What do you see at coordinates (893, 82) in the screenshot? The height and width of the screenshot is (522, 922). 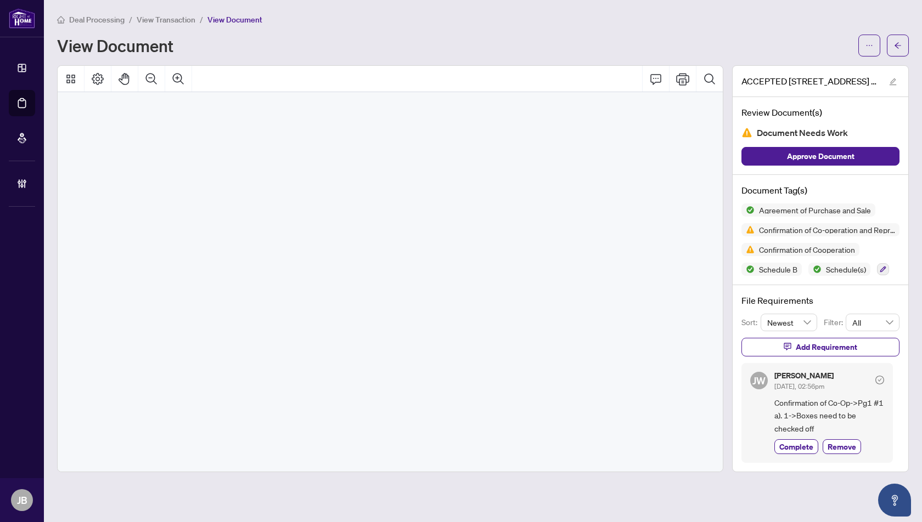 I see `span: edit` at bounding box center [893, 82].